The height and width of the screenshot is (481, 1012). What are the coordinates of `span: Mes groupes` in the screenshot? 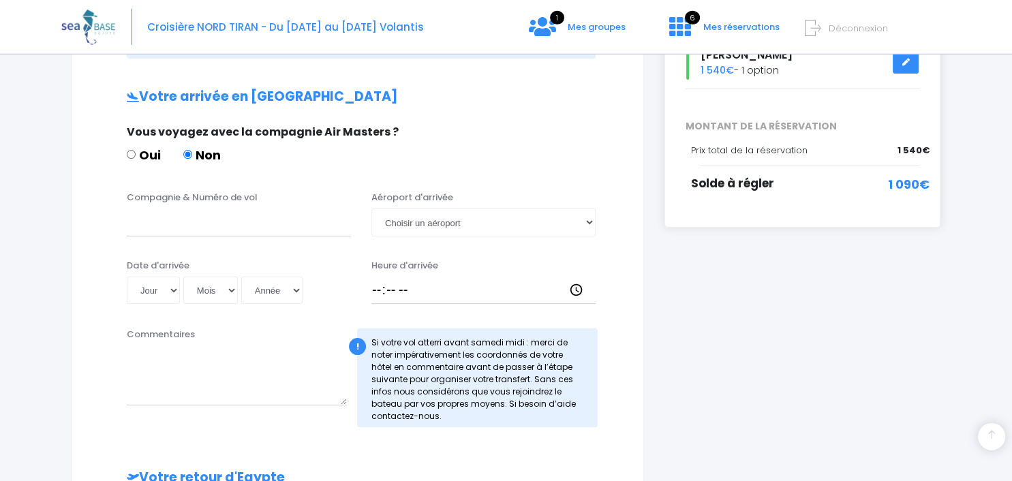 It's located at (596, 27).